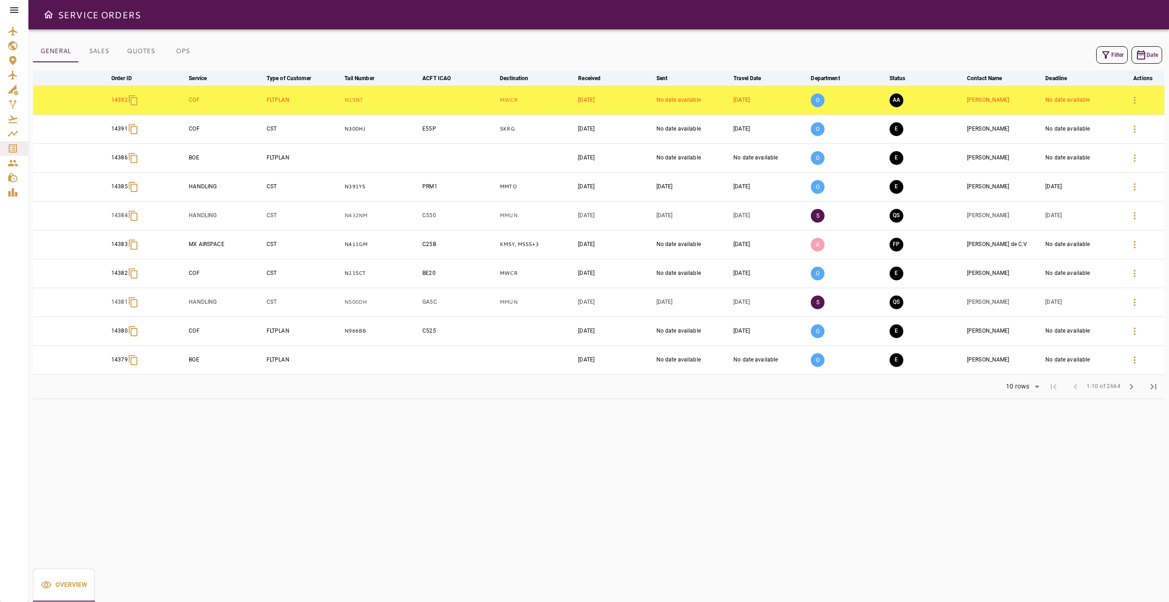 The width and height of the screenshot is (1169, 602). What do you see at coordinates (903, 78) in the screenshot?
I see `span: Status` at bounding box center [903, 78].